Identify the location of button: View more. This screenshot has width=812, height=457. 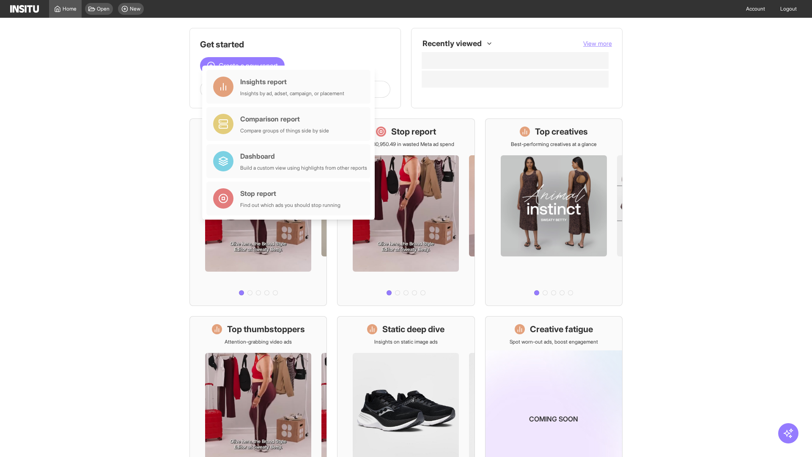
(598, 44).